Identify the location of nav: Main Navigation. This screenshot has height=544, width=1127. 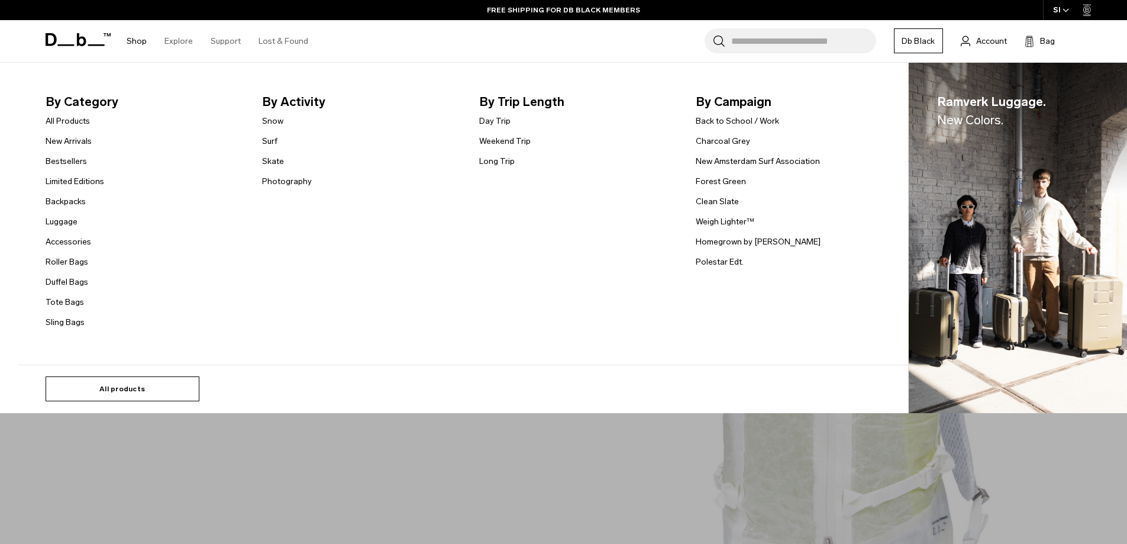
(217, 41).